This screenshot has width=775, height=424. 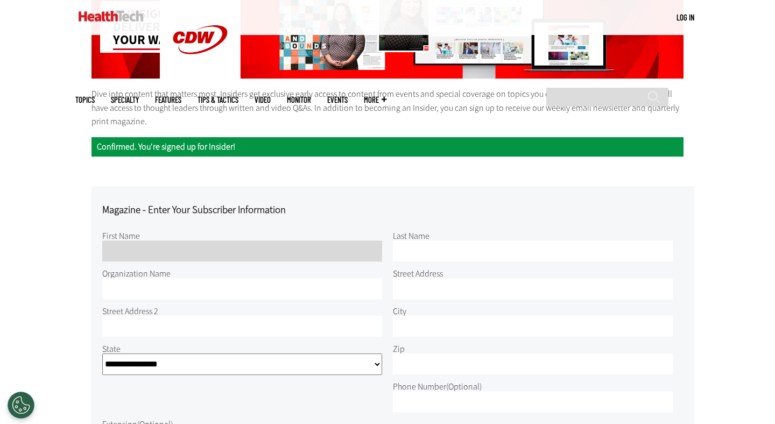 I want to click on img: Home, so click(x=111, y=16).